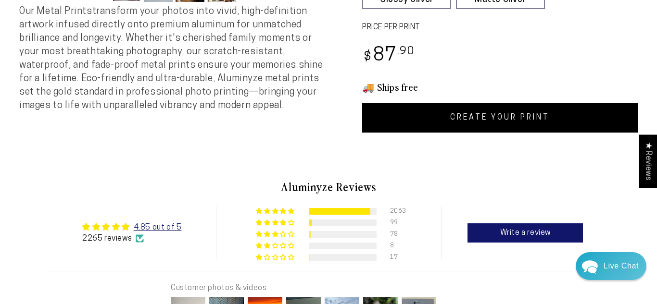 This screenshot has height=304, width=657. Describe the element at coordinates (158, 228) in the screenshot. I see `a: 4.85 out of 5` at that location.